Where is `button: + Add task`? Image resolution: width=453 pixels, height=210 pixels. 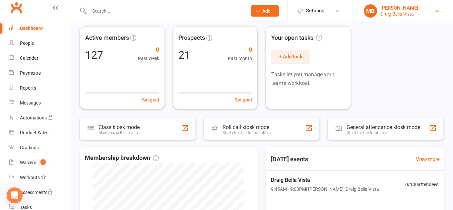 button: + Add task is located at coordinates (291, 57).